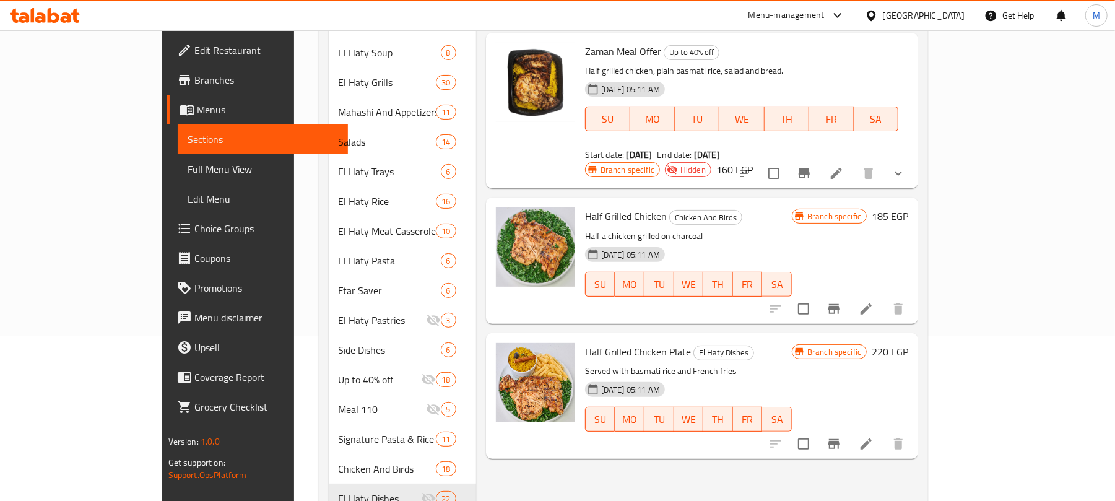 The image size is (1115, 501). What do you see at coordinates (389, 171) in the screenshot?
I see `span: El Haty Trays` at bounding box center [389, 171].